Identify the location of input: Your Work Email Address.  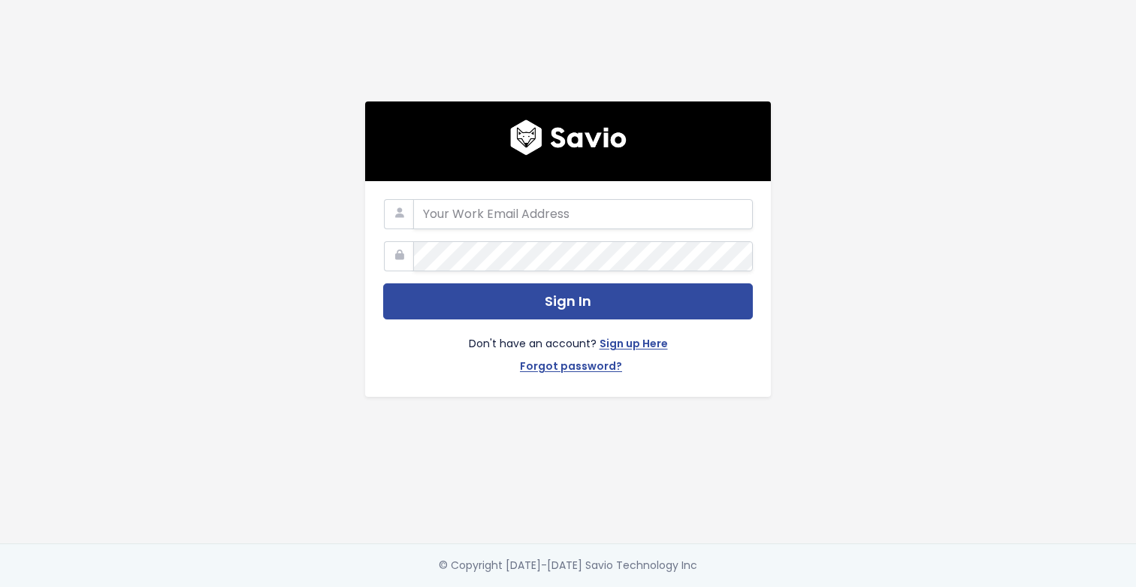
(583, 214).